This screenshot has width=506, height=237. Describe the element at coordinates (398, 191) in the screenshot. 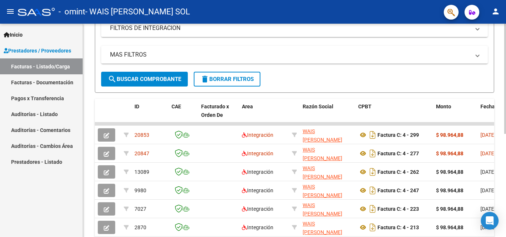

I see `strong: Factura C: 4 - 247` at that location.